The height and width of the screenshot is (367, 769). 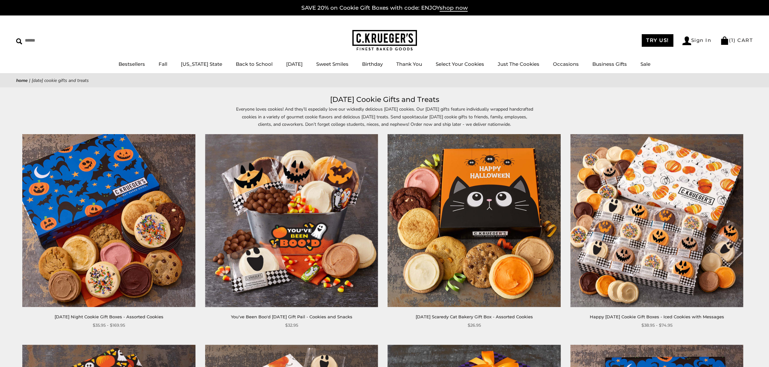 What do you see at coordinates (132, 64) in the screenshot?
I see `a: Bestsellers` at bounding box center [132, 64].